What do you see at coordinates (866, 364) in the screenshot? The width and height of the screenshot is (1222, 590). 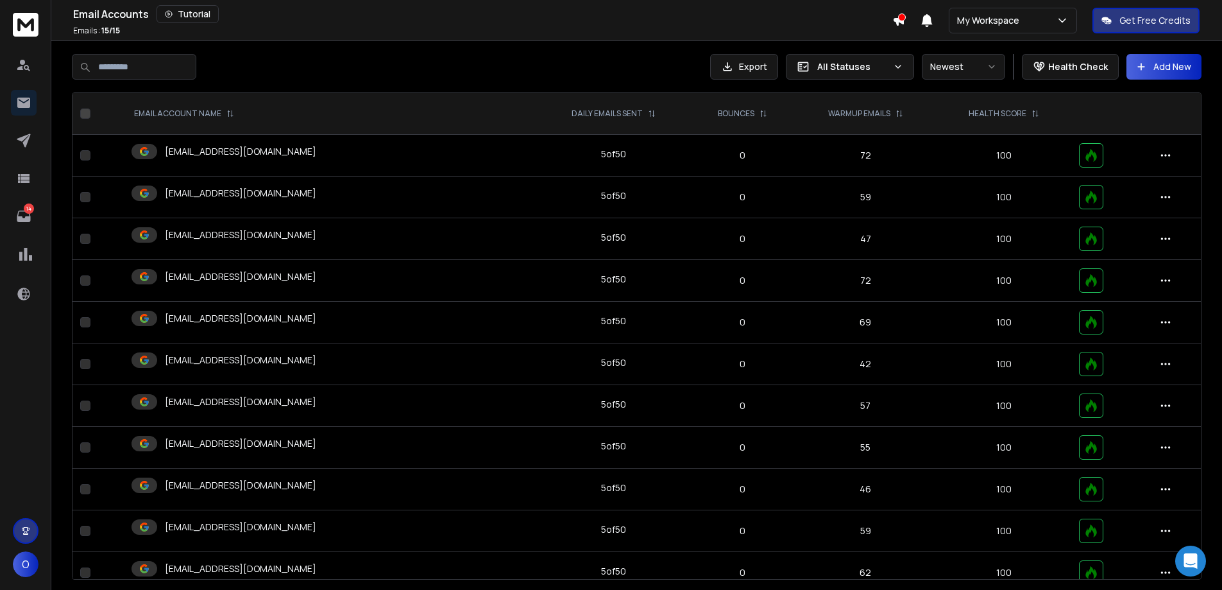 I see `td: 42` at bounding box center [866, 364].